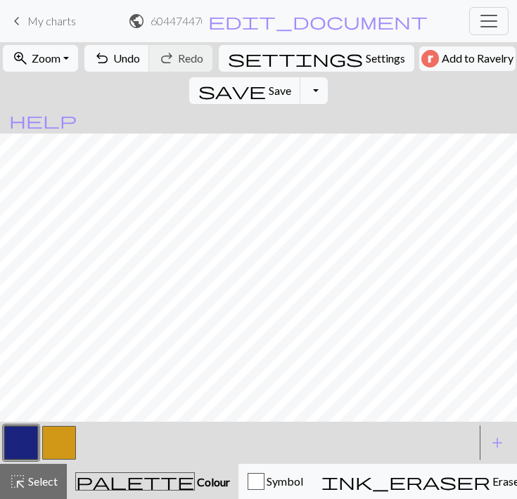  I want to click on button: Undo, so click(117, 58).